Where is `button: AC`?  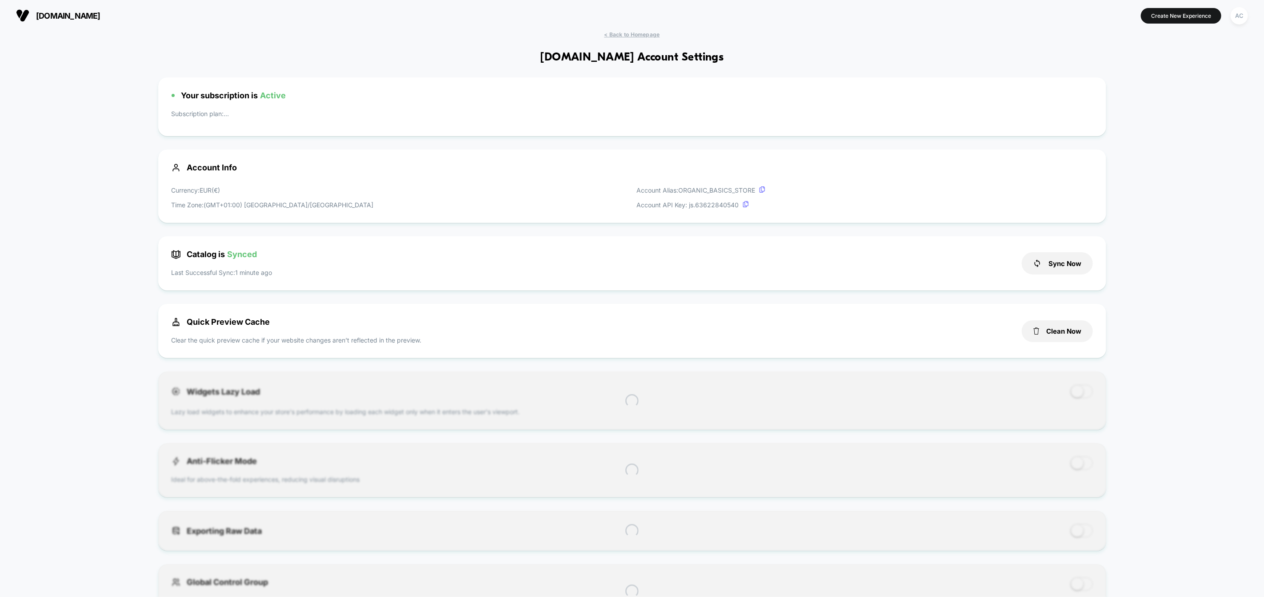
button: AC is located at coordinates (1239, 16).